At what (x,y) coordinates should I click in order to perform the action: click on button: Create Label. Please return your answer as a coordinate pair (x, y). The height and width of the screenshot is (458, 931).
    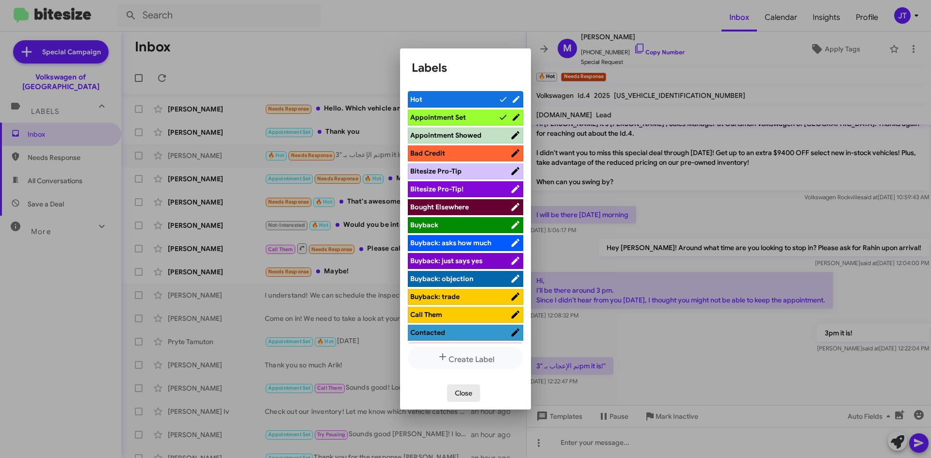
    Looking at the image, I should click on (465, 358).